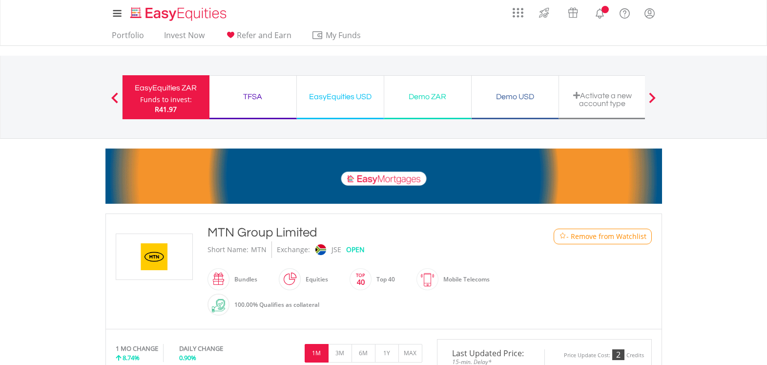  What do you see at coordinates (137, 348) in the screenshot?
I see `div: 1 MO CHANGE` at bounding box center [137, 348].